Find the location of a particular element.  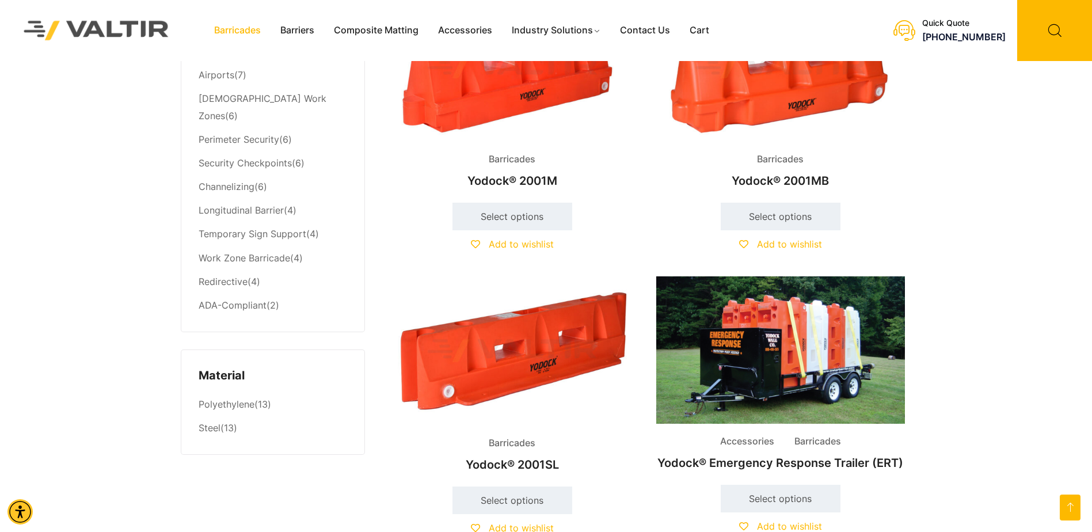

img: Valtir Rentals is located at coordinates (96, 30).